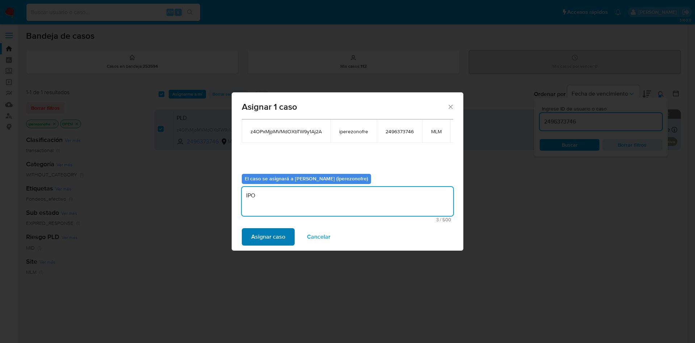  I want to click on button: Asignar caso, so click(268, 237).